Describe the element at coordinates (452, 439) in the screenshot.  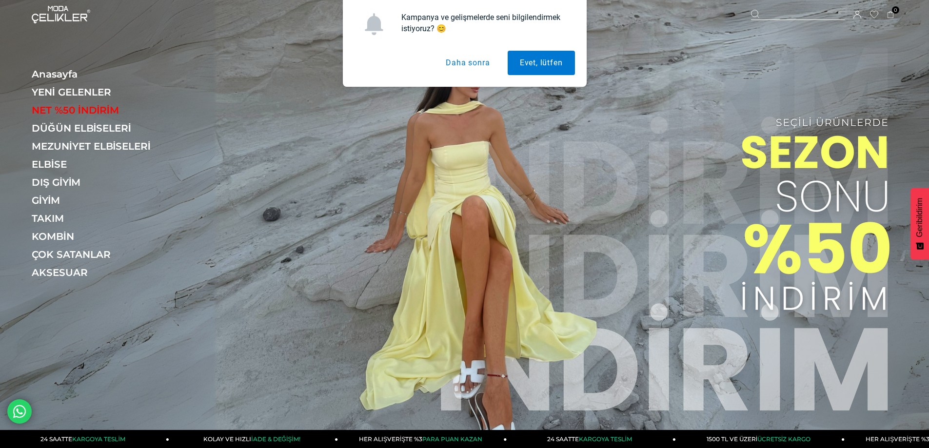
I see `span: PARA PUAN KAZAN` at that location.